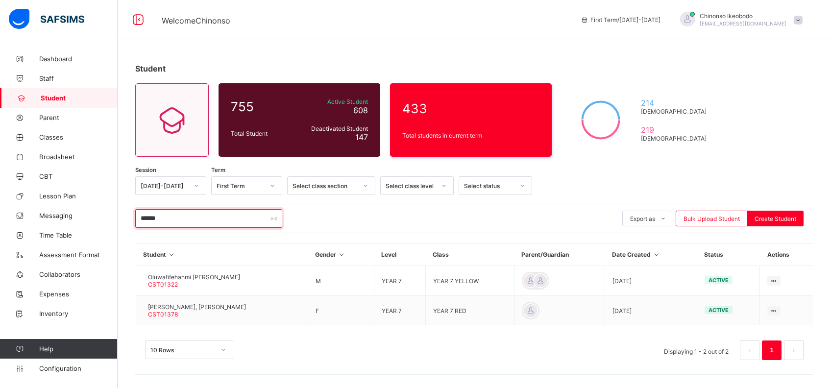 This screenshot has height=388, width=831. I want to click on th: Student, so click(222, 255).